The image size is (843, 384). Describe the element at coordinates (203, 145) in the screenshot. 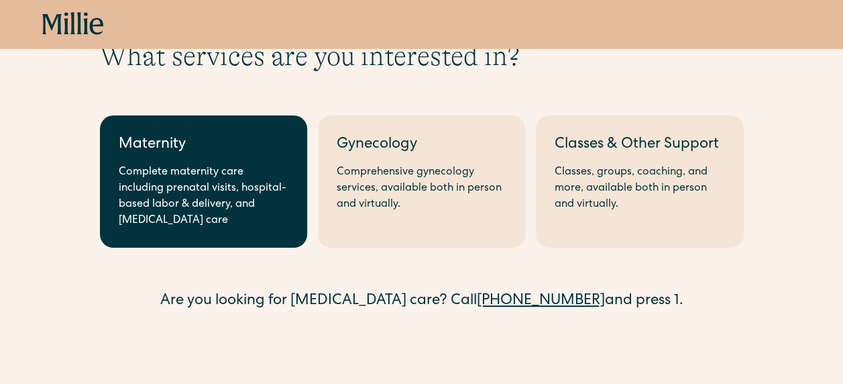

I see `div: Maternity` at that location.